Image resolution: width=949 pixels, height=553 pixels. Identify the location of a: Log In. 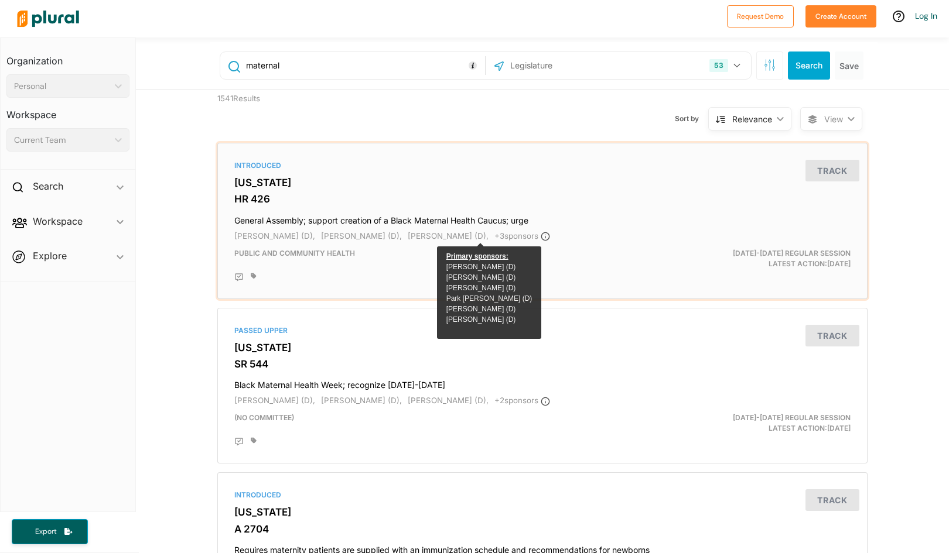
(926, 16).